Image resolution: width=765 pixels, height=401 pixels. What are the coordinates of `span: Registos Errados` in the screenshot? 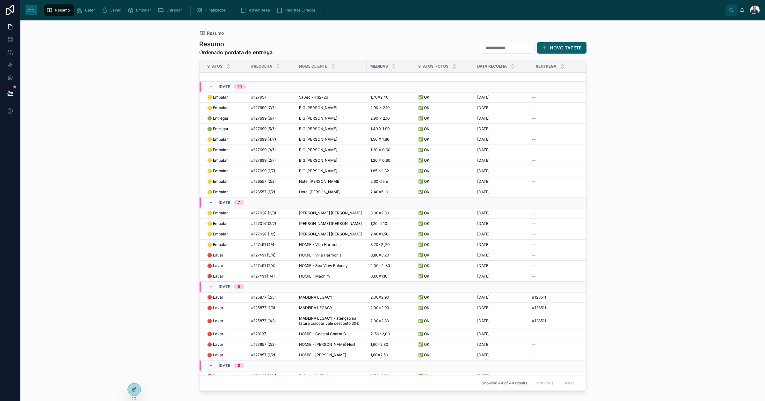 It's located at (300, 10).